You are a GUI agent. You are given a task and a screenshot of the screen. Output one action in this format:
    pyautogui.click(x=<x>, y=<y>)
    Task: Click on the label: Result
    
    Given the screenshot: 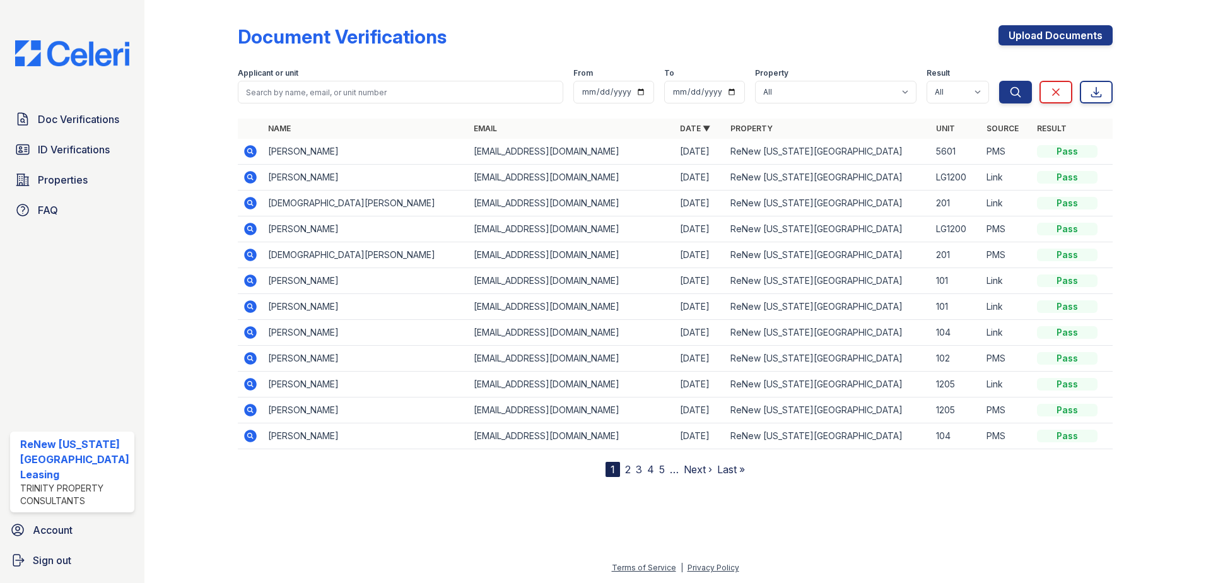 What is the action you would take?
    pyautogui.click(x=938, y=73)
    